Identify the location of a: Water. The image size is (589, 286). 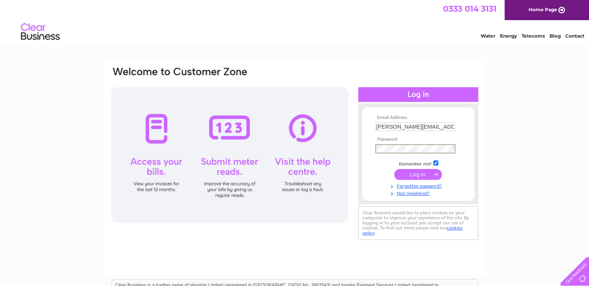
(488, 36).